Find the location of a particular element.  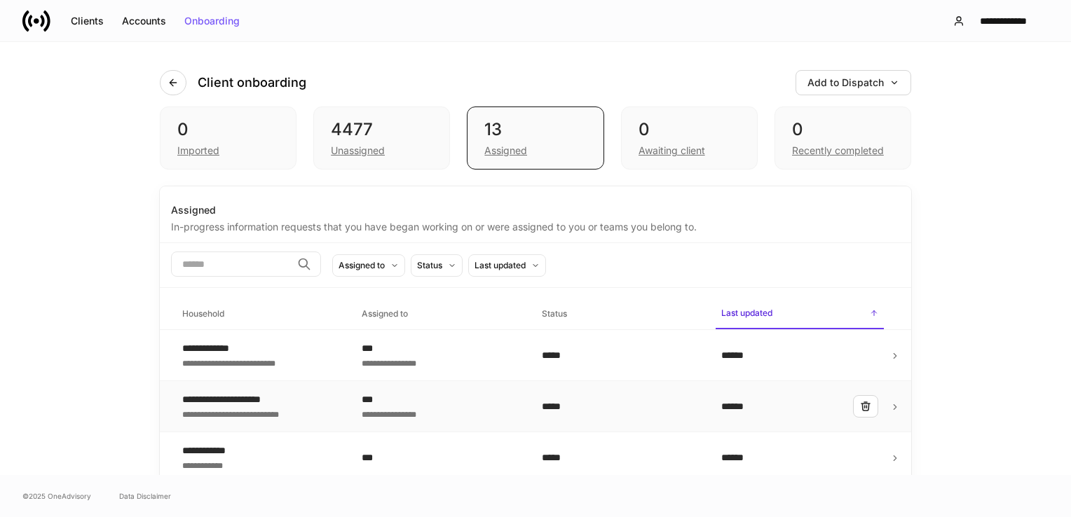

h6: Last updated is located at coordinates (746, 313).